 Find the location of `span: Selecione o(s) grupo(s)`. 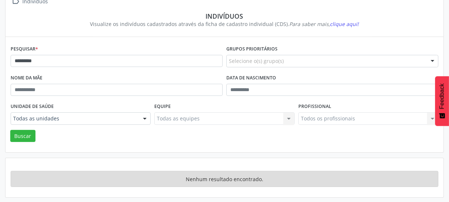

span: Selecione o(s) grupo(s) is located at coordinates (256, 61).